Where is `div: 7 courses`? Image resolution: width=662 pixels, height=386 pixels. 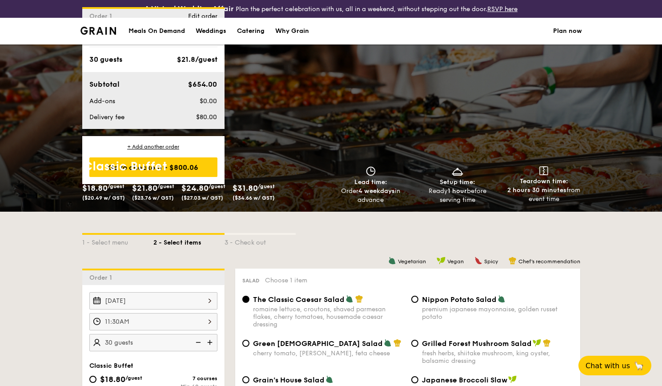
div: 7 courses is located at coordinates (185, 378).